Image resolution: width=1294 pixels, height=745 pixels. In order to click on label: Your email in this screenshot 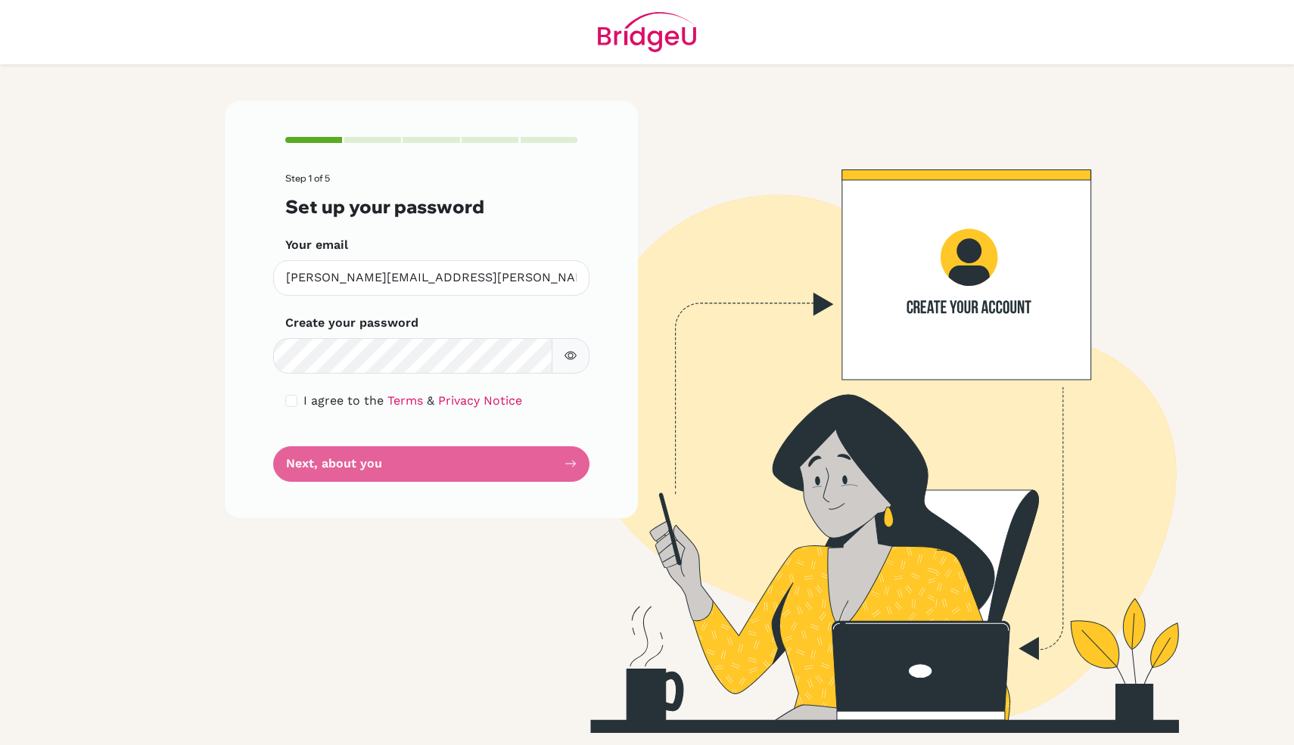, I will do `click(316, 245)`.